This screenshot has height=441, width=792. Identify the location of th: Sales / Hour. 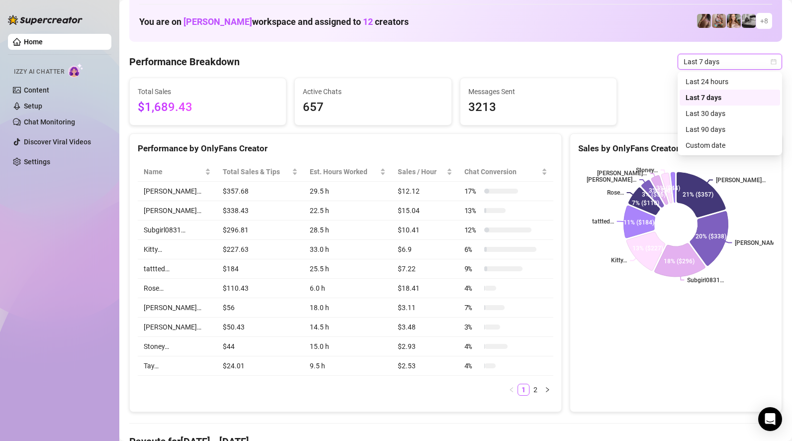
(425, 172).